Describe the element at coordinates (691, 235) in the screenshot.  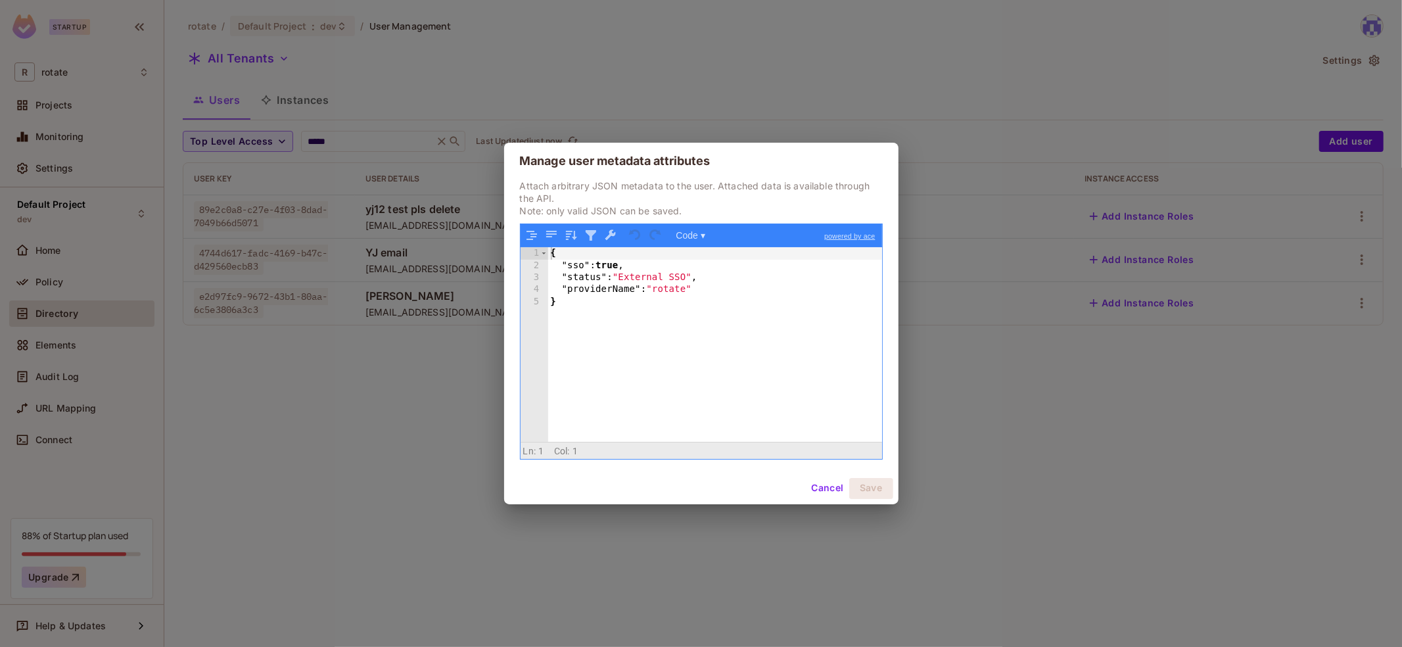
I see `button: Code ▾` at that location.